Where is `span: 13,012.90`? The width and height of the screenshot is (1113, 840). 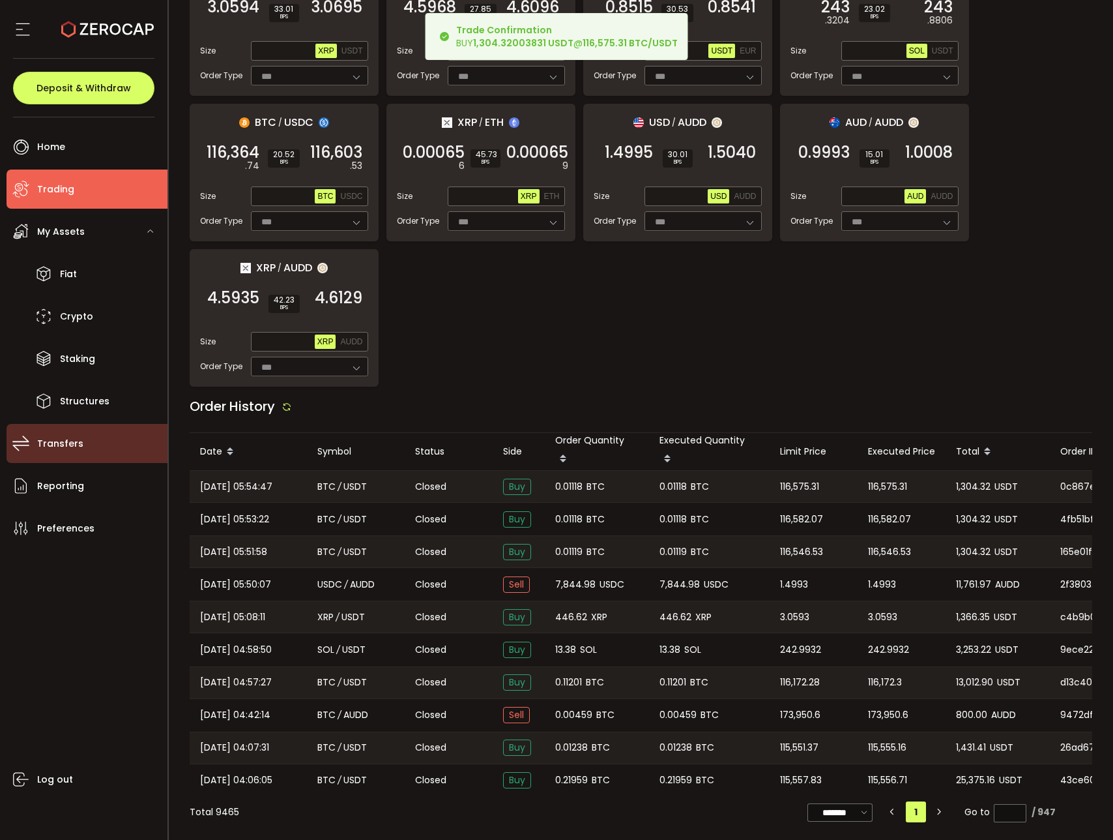
span: 13,012.90 is located at coordinates (974, 682).